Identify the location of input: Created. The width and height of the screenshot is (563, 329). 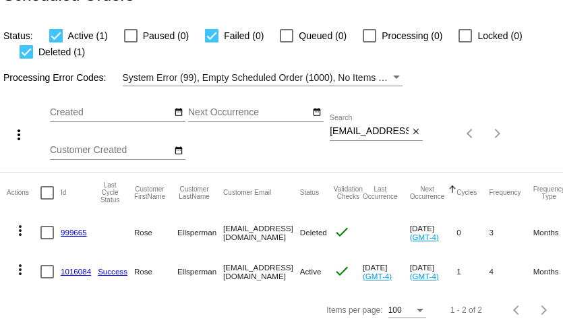
(110, 113).